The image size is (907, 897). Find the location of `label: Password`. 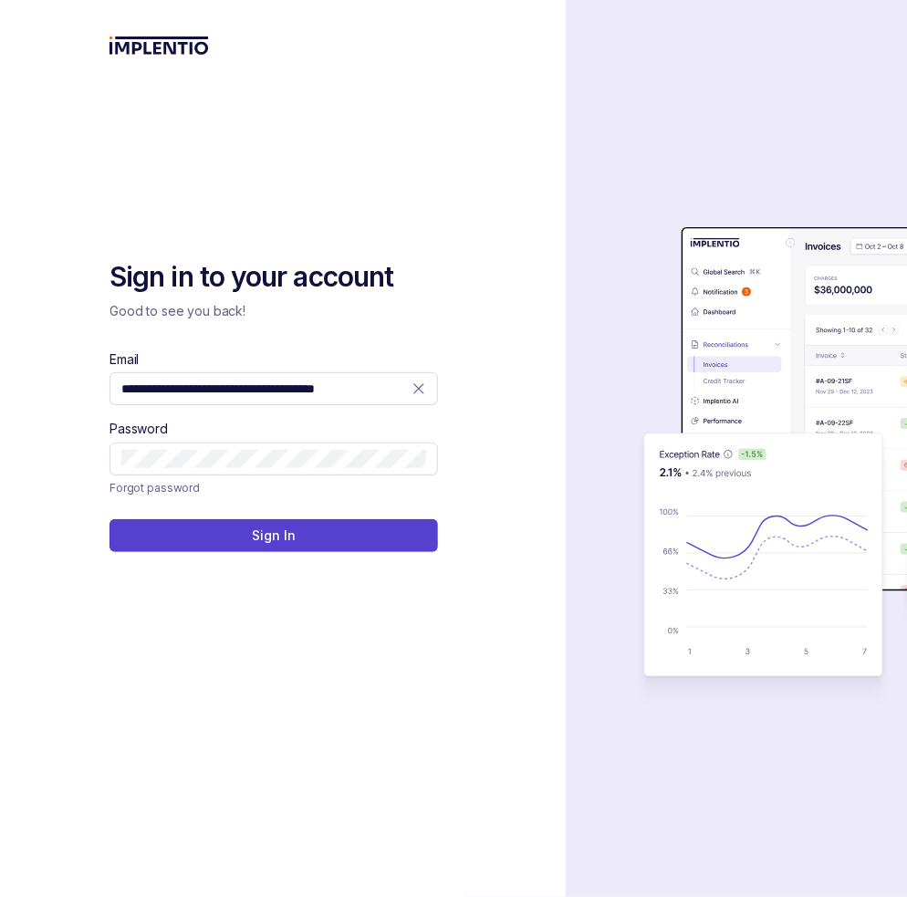

label: Password is located at coordinates (139, 429).